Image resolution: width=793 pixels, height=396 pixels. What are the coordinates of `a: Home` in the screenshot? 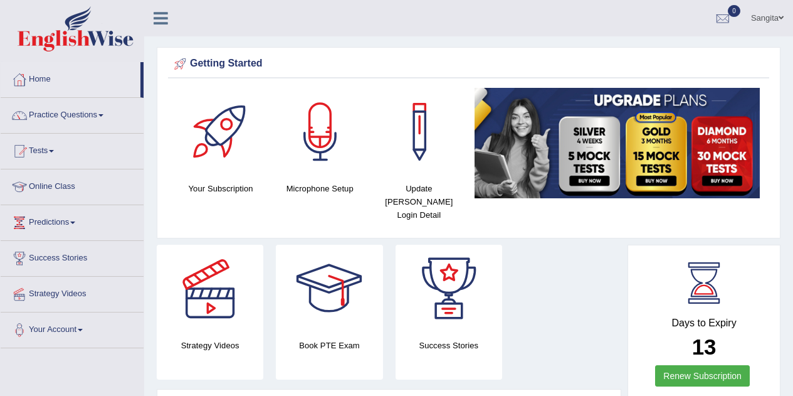 It's located at (70, 78).